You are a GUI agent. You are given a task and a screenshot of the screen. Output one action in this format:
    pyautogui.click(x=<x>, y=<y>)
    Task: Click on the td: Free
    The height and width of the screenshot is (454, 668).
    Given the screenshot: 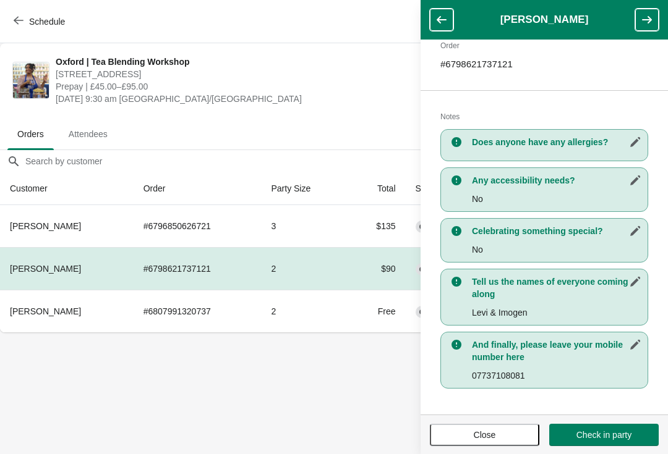 What is the action you would take?
    pyautogui.click(x=376, y=311)
    